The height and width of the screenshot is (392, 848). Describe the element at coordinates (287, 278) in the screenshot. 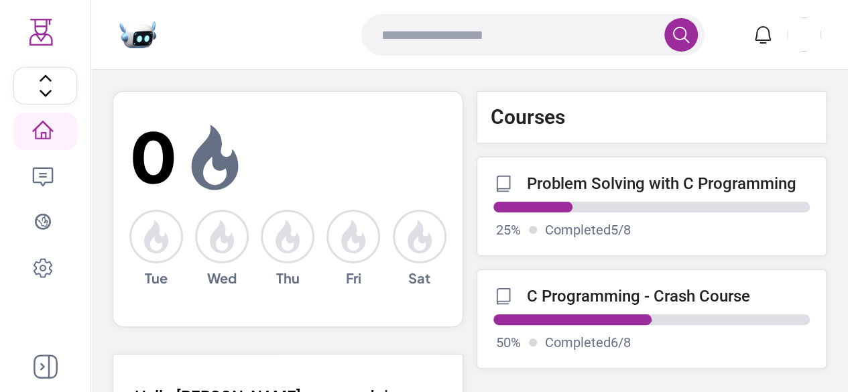

I see `span: Thu` at that location.